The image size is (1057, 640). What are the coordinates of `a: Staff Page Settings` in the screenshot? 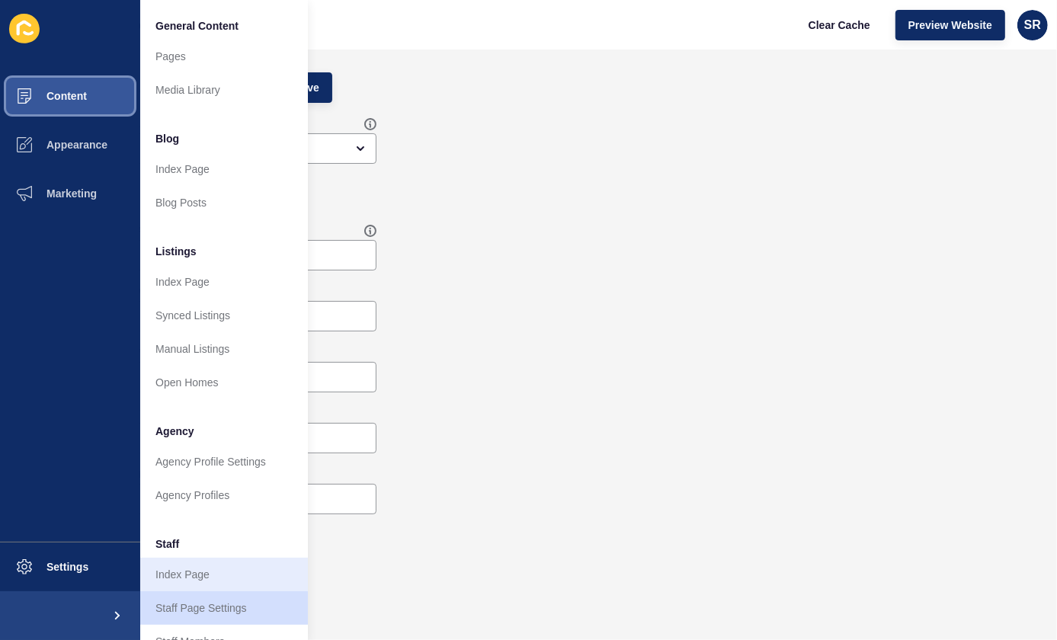 It's located at (224, 608).